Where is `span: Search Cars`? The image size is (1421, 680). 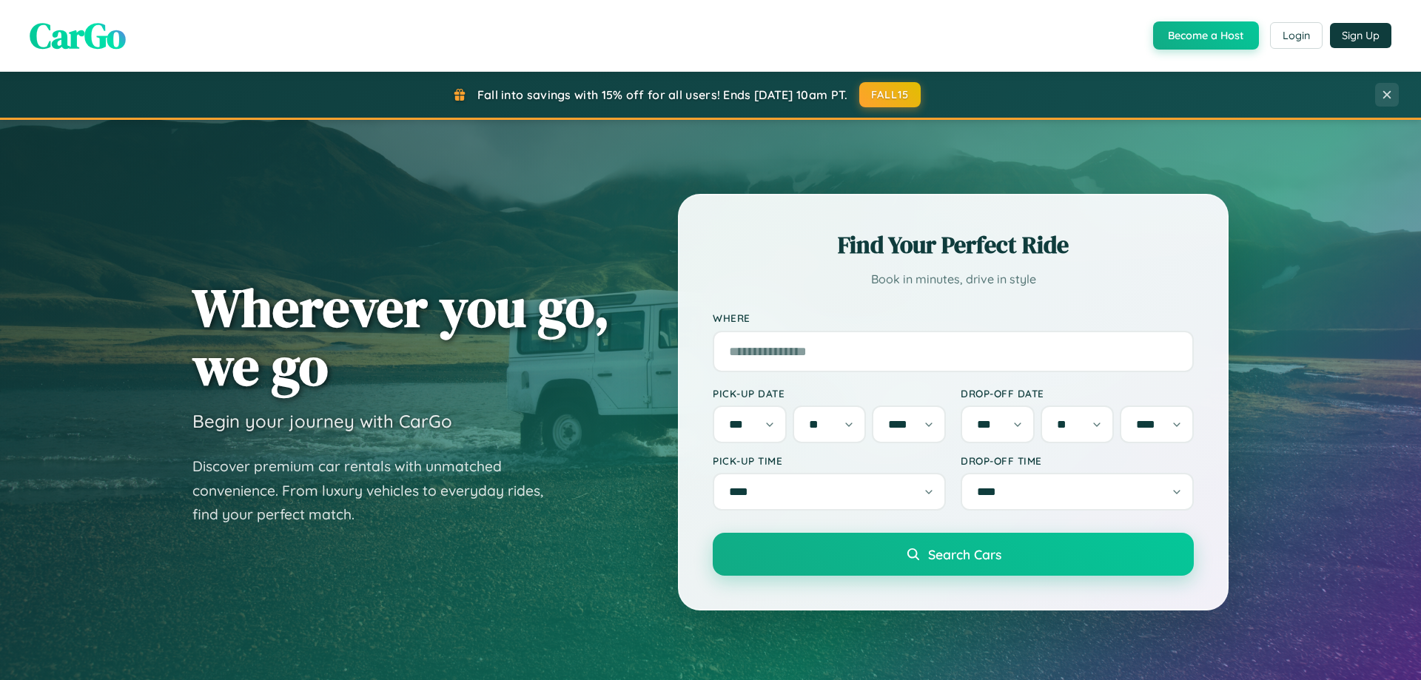
span: Search Cars is located at coordinates (964, 554).